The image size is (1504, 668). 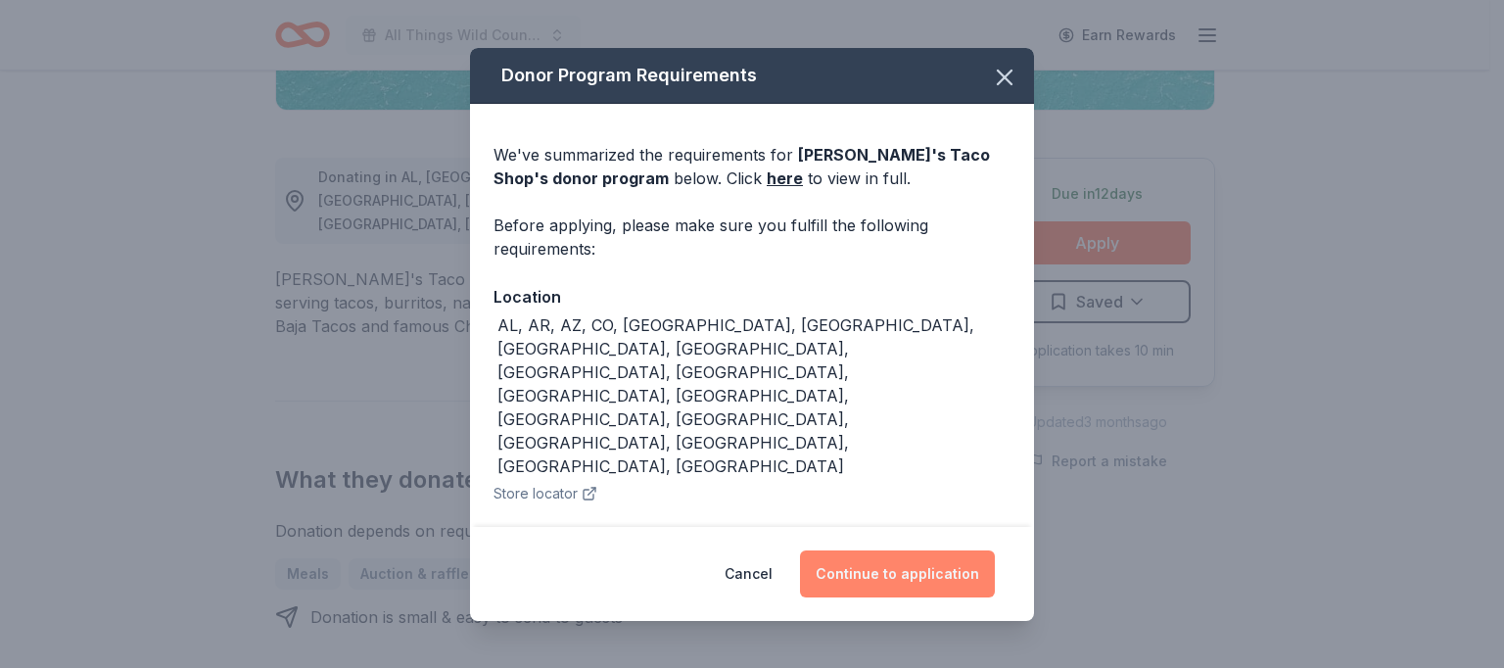 What do you see at coordinates (784, 178) in the screenshot?
I see `a: here` at bounding box center [784, 178].